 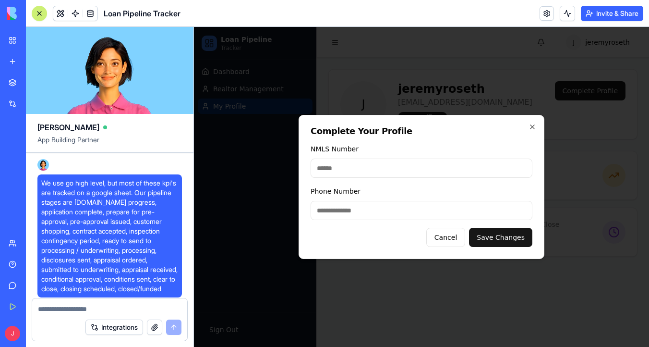 What do you see at coordinates (228, 104) in the screenshot?
I see `h2: Complete Your Profile` at bounding box center [228, 104].